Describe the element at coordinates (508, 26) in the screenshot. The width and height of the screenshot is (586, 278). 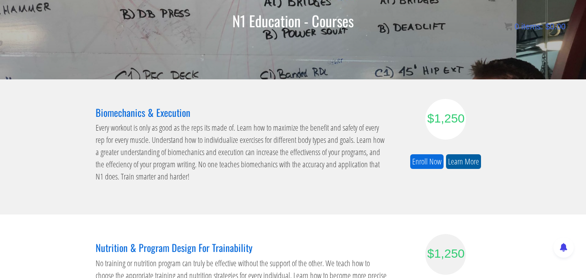
I see `img: icon11.png` at that location.